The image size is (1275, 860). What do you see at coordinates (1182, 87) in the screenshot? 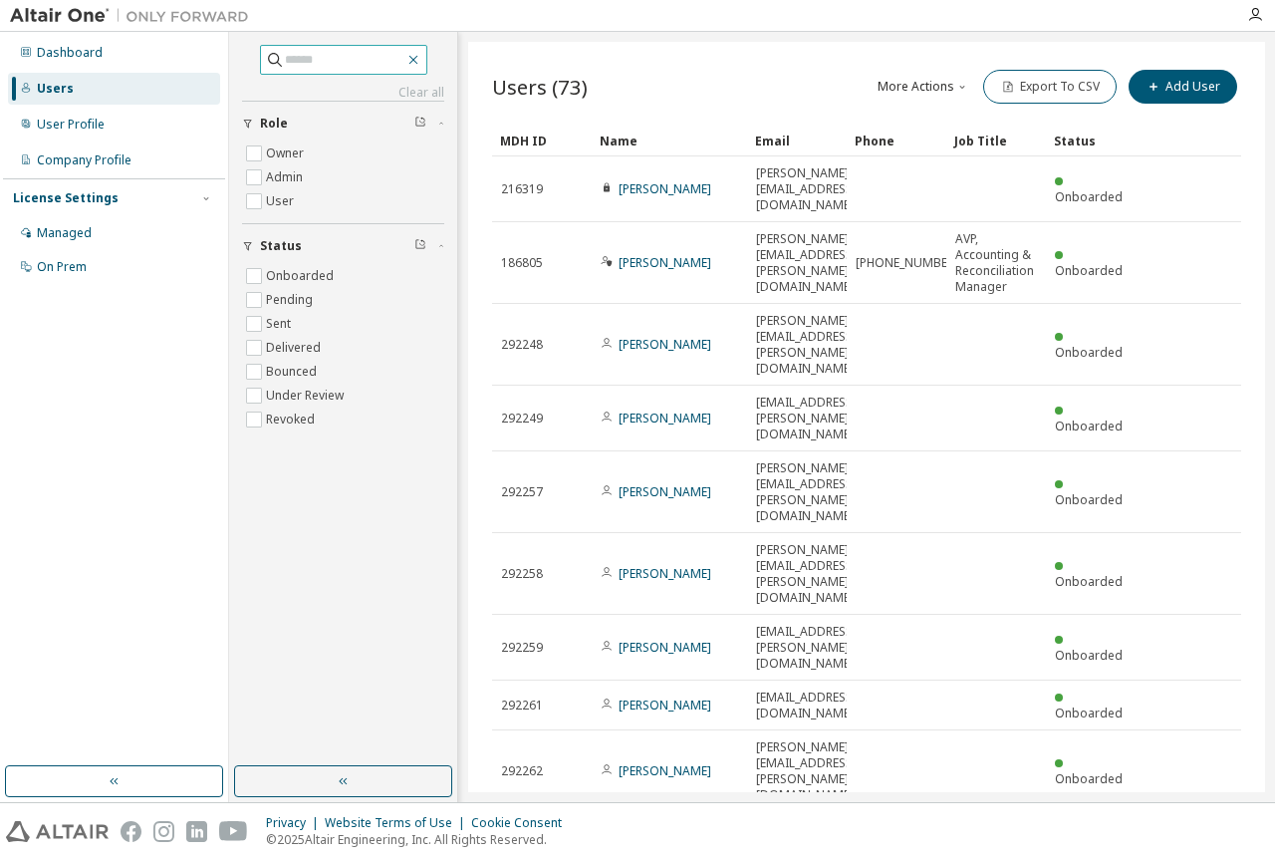
I see `button: Add User` at bounding box center [1182, 87].